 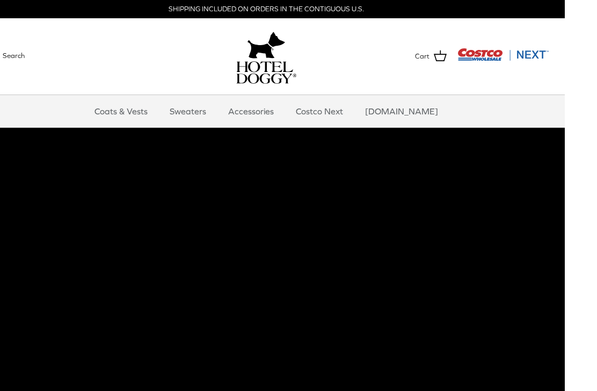 What do you see at coordinates (320, 111) in the screenshot?
I see `a: Costco Next` at bounding box center [320, 111].